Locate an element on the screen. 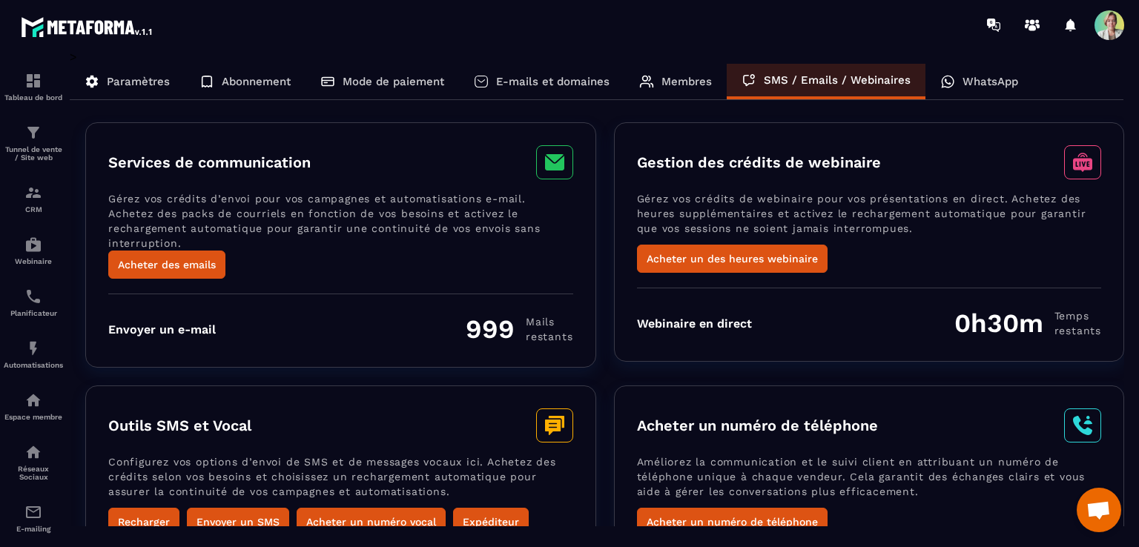  p: Améliorez la communication et le suivi client en attribuant un numéro de téléphone unique à chaqu... is located at coordinates (869, 481).